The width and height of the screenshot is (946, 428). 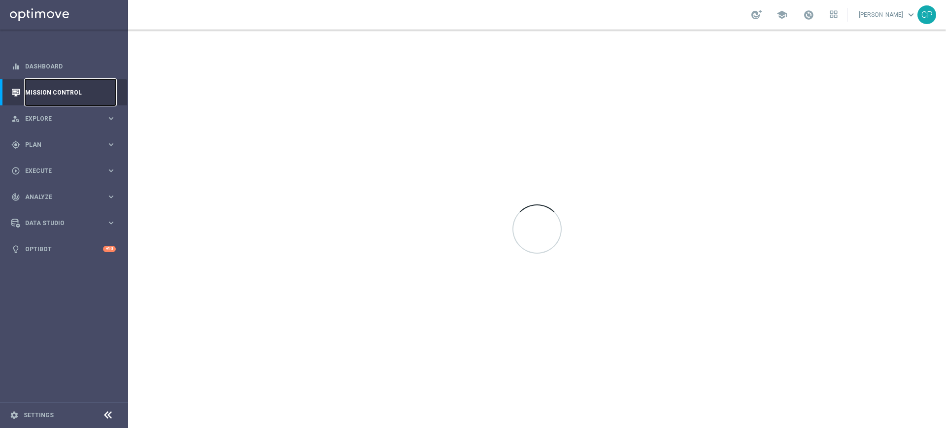 What do you see at coordinates (59, 145) in the screenshot?
I see `div: Plan` at bounding box center [59, 145].